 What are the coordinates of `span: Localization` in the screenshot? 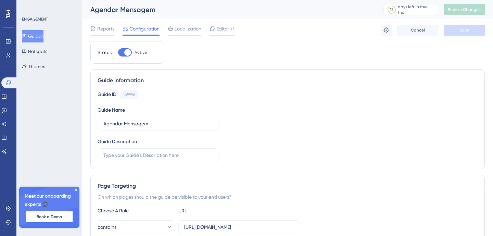 It's located at (188, 29).